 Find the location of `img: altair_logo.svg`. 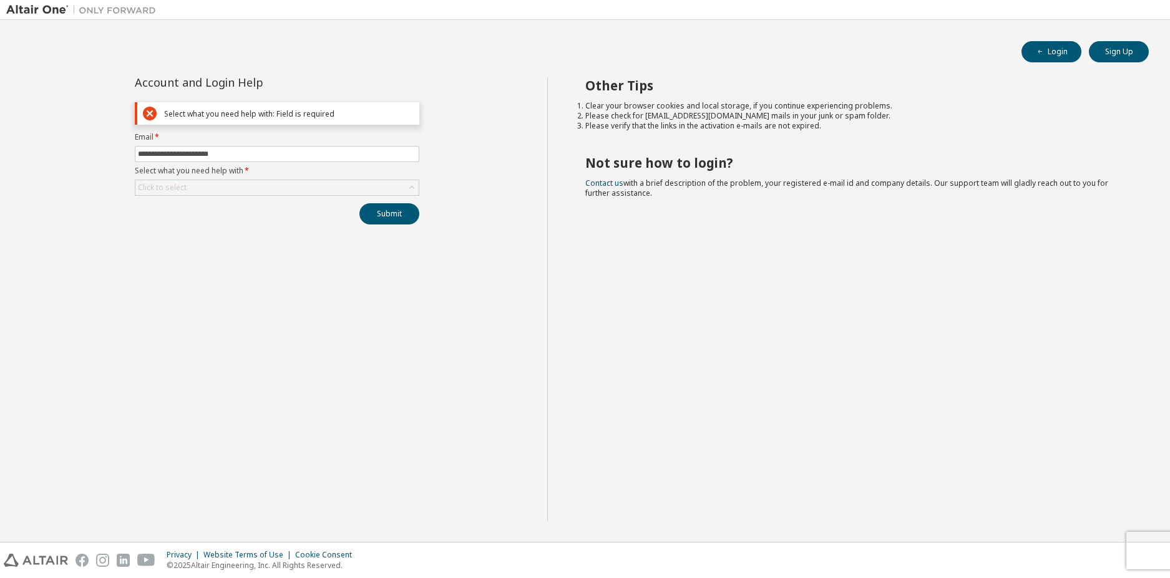

img: altair_logo.svg is located at coordinates (36, 560).